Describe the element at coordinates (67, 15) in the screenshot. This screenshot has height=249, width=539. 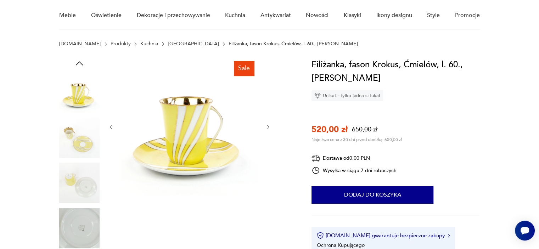
I see `a: Meble` at that location.